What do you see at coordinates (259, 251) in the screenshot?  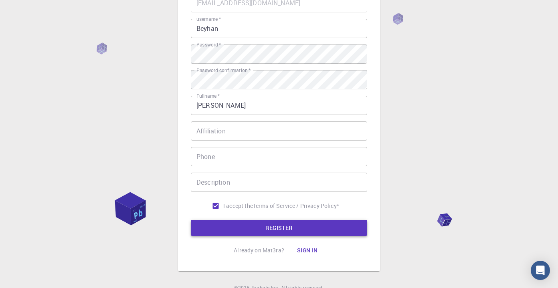 I see `p: Already on Mat3ra?` at bounding box center [259, 251].